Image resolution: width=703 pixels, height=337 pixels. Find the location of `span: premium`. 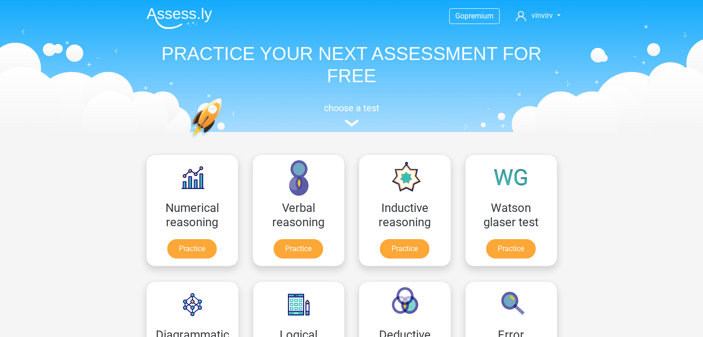

span: premium is located at coordinates (479, 16).